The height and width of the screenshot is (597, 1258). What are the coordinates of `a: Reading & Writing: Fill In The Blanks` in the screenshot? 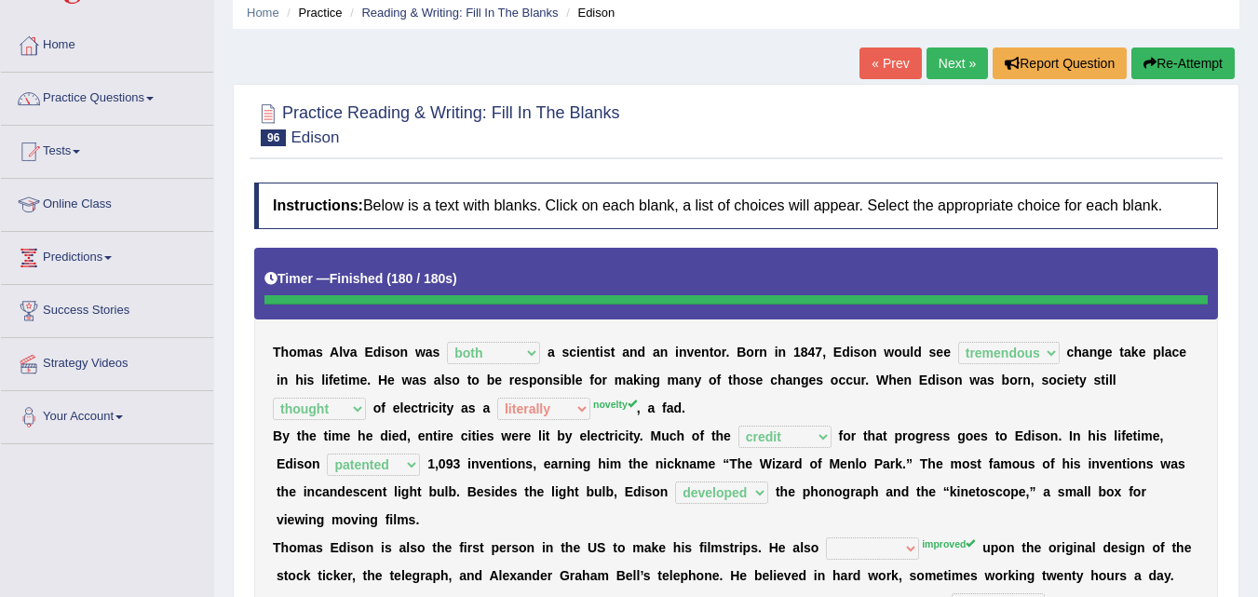 It's located at (459, 12).